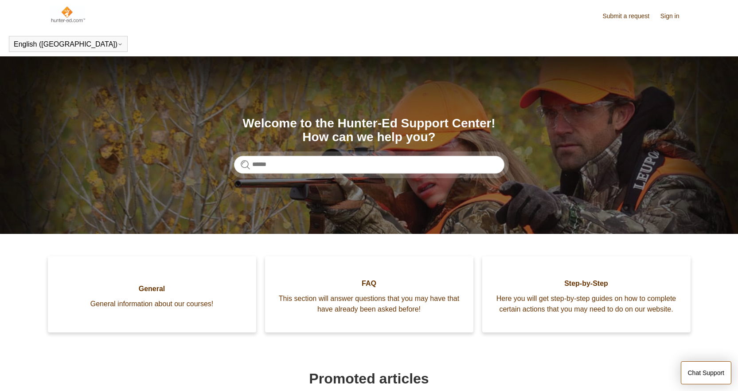  What do you see at coordinates (369, 378) in the screenshot?
I see `h1: Promoted articles` at bounding box center [369, 378].